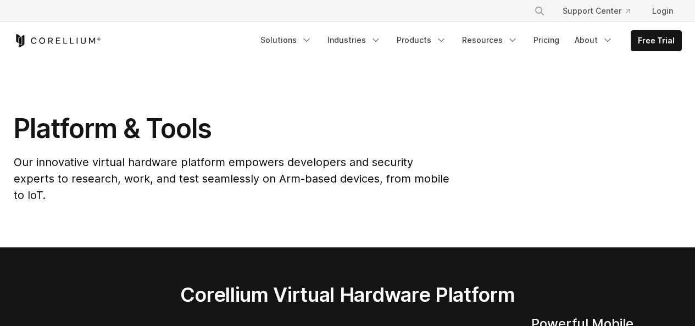  I want to click on button: Search, so click(539, 11).